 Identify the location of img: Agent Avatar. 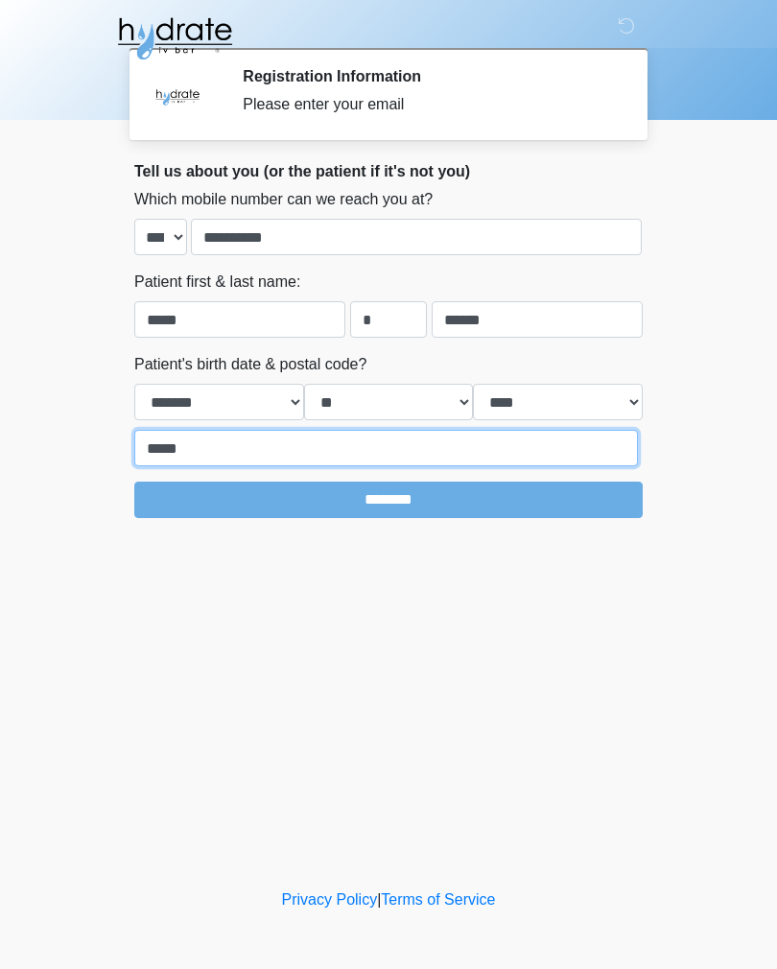
(177, 96).